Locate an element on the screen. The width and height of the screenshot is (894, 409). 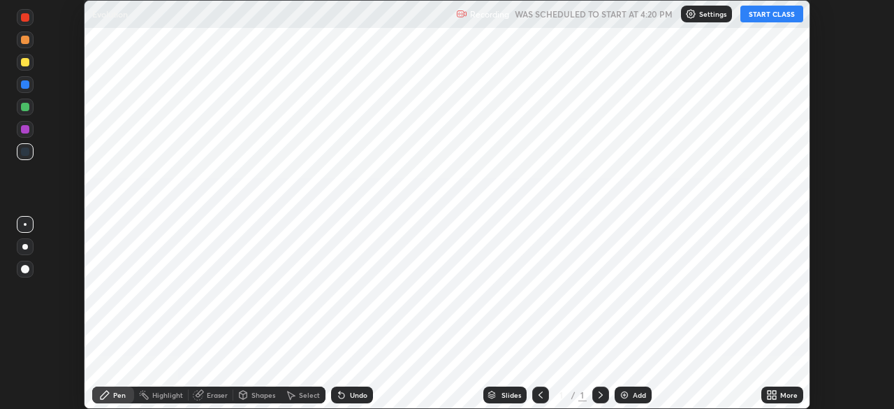
div: Eraser is located at coordinates (217, 395).